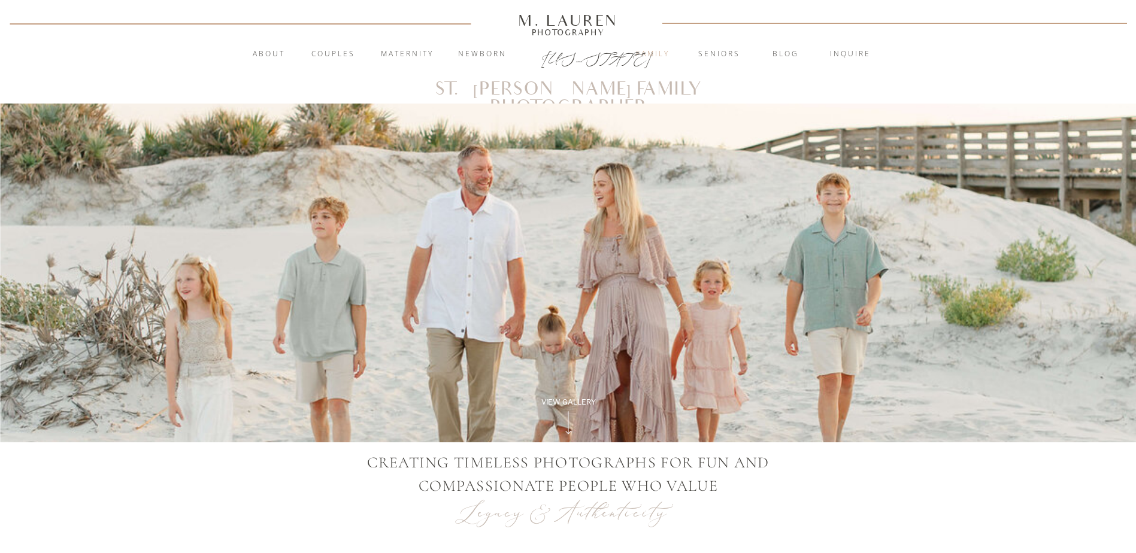 Image resolution: width=1136 pixels, height=553 pixels. I want to click on a: Photography, so click(568, 32).